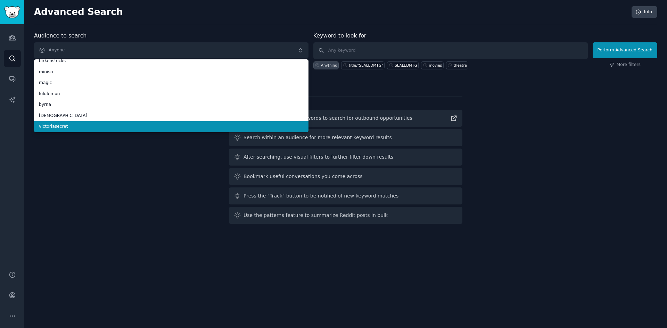 This screenshot has height=328, width=667. I want to click on img: GummySearch logo, so click(12, 12).